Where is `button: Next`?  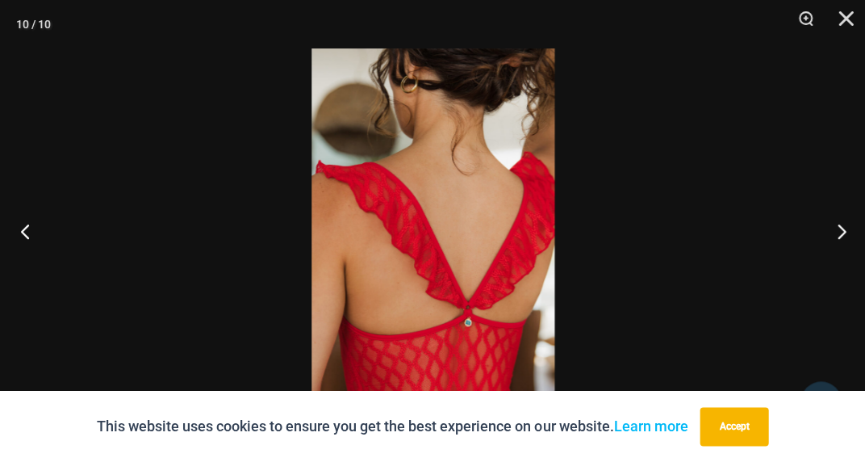
button: Next is located at coordinates (835, 231).